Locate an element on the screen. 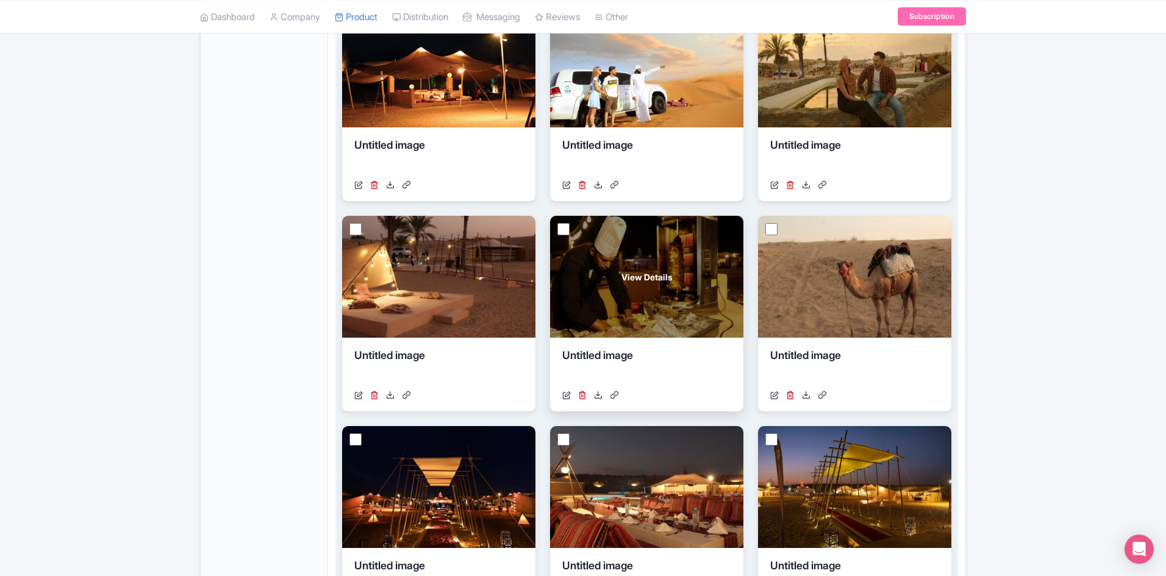 Image resolution: width=1166 pixels, height=576 pixels. a: View Details is located at coordinates (647, 277).